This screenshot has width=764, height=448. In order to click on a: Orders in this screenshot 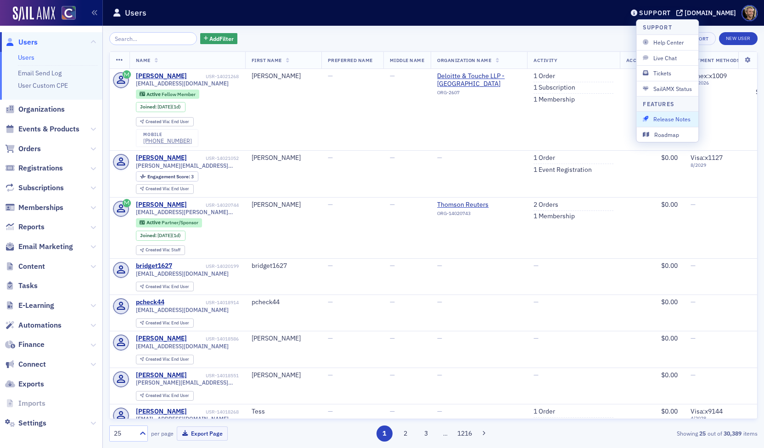, I will do `click(23, 149)`.